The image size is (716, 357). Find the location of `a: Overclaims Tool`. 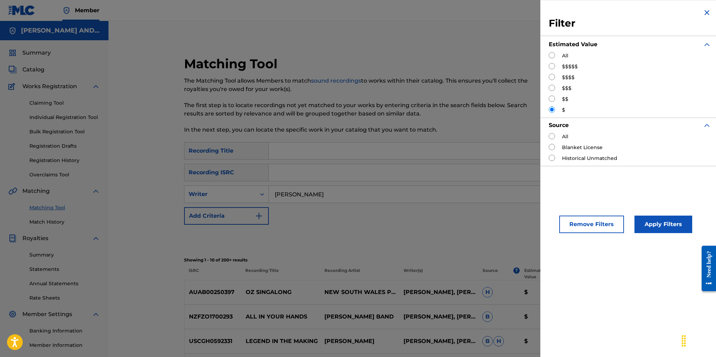

a: Overclaims Tool is located at coordinates (65, 175).